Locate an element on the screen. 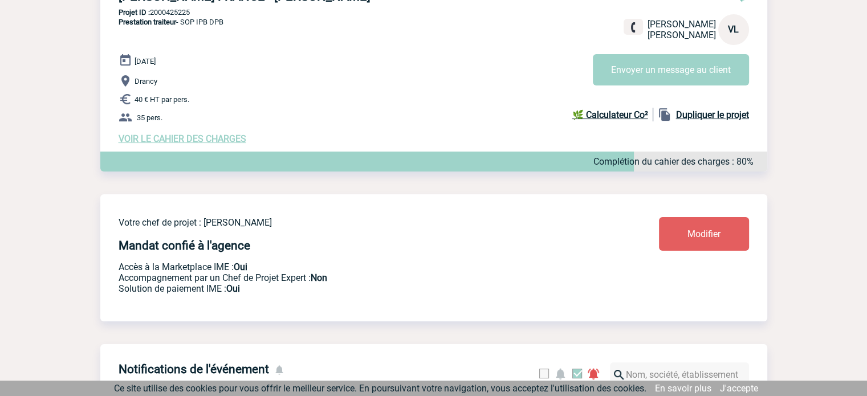 The image size is (867, 396). a: 🌿 Calculateur Co² is located at coordinates (613, 115).